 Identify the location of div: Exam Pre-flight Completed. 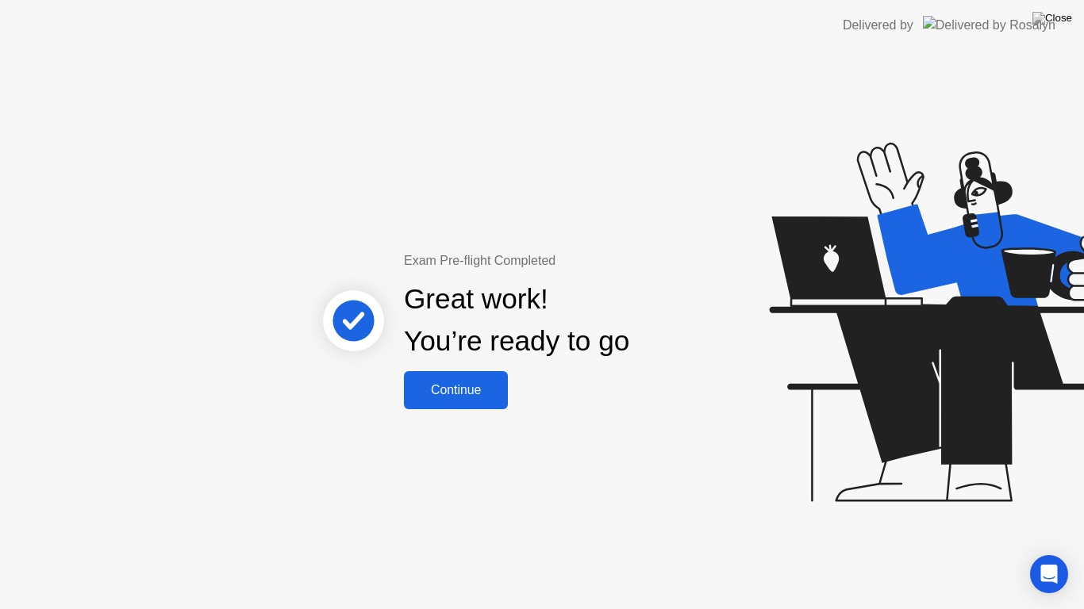
(567, 261).